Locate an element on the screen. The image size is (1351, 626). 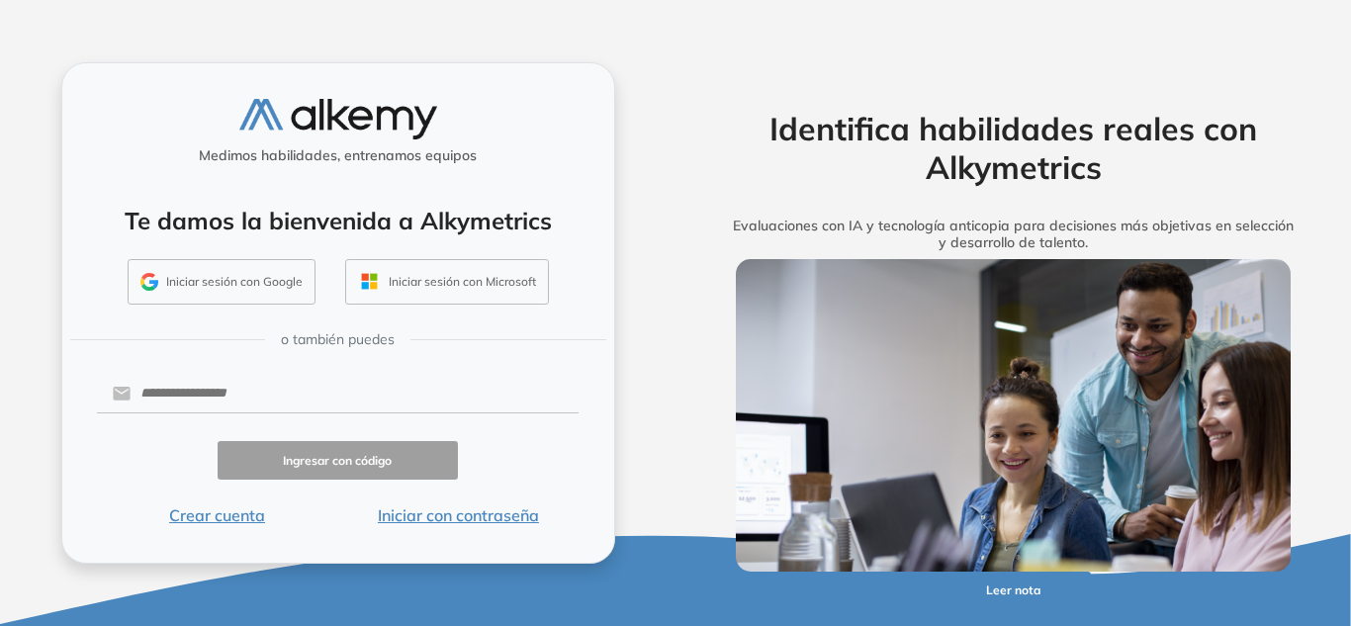
button: Iniciar sesión con Google is located at coordinates (222, 282).